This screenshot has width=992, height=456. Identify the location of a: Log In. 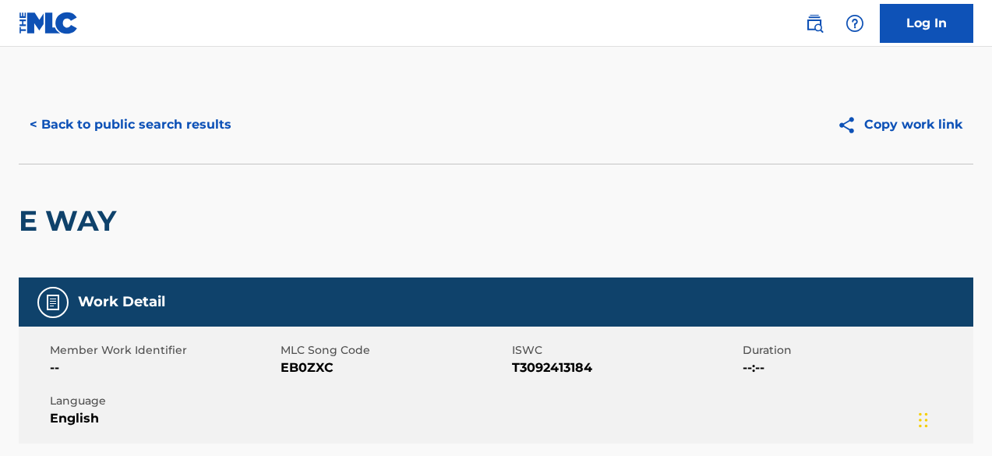
(926, 23).